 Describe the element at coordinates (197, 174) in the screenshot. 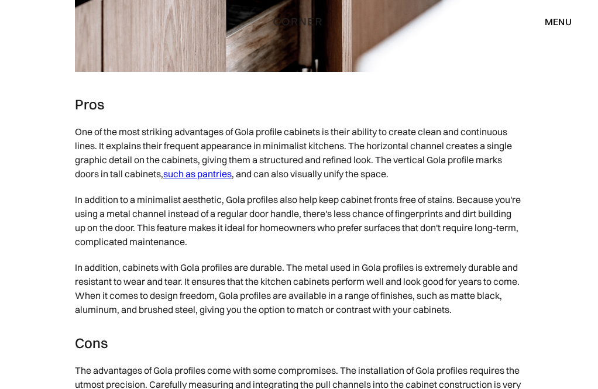

I see `a: such as pantries` at that location.